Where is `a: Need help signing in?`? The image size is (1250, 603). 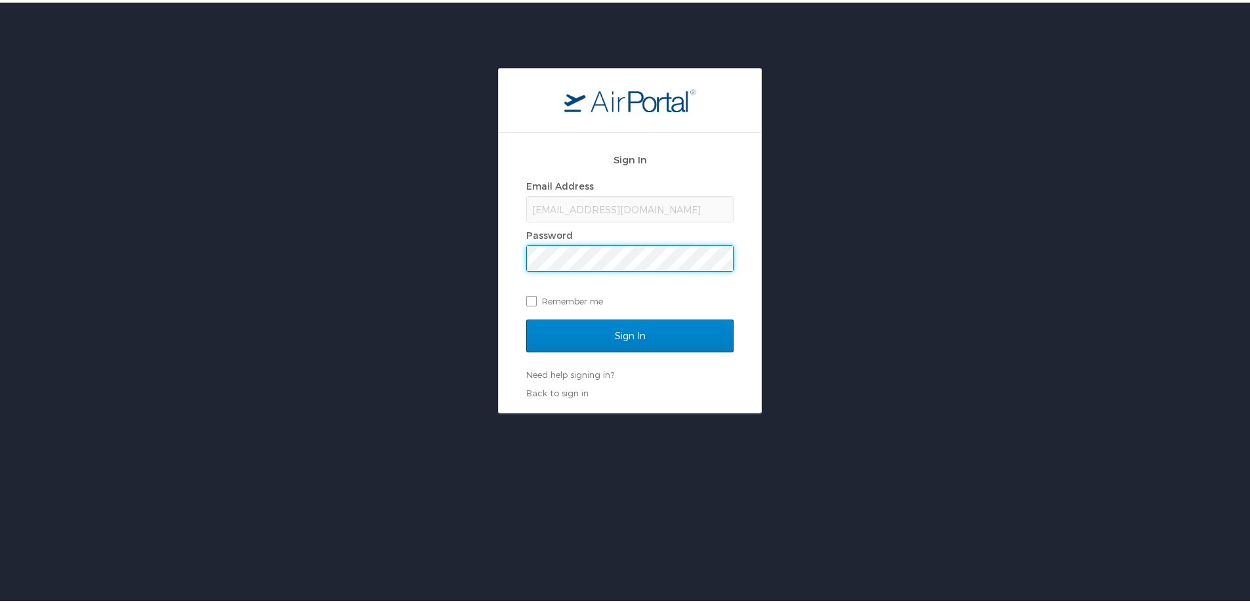
a: Need help signing in? is located at coordinates (570, 372).